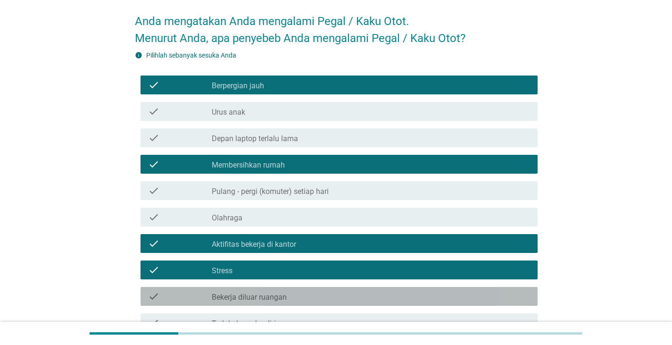 Image resolution: width=672 pixels, height=345 pixels. What do you see at coordinates (336, 25) in the screenshot?
I see `h2: Anda mengatakan Anda mengalami Pegal / Kaku Otot. Menurut Anda, apa penyebeb Anda mengalami Pegal...` at bounding box center [336, 25].